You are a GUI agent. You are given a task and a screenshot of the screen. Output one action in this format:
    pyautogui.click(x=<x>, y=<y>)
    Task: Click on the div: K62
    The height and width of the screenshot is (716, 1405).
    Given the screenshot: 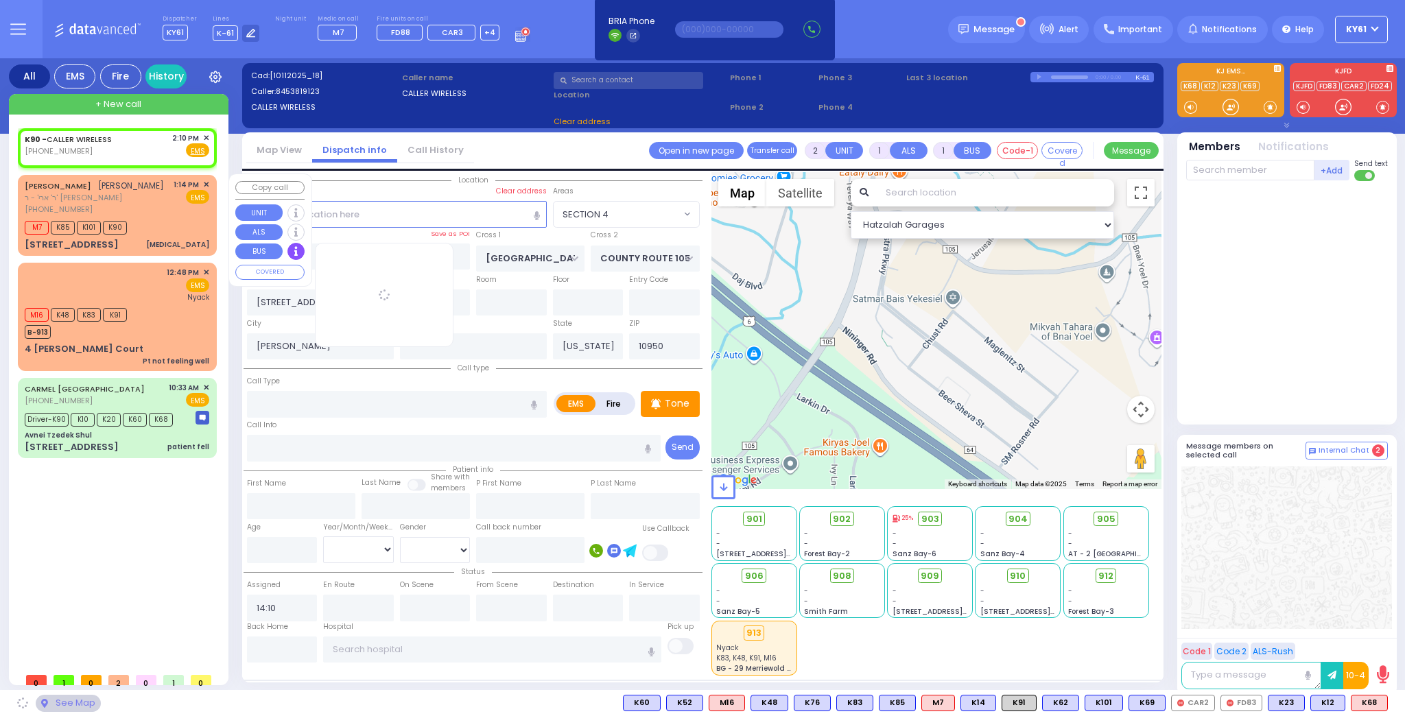 What is the action you would take?
    pyautogui.click(x=1061, y=703)
    